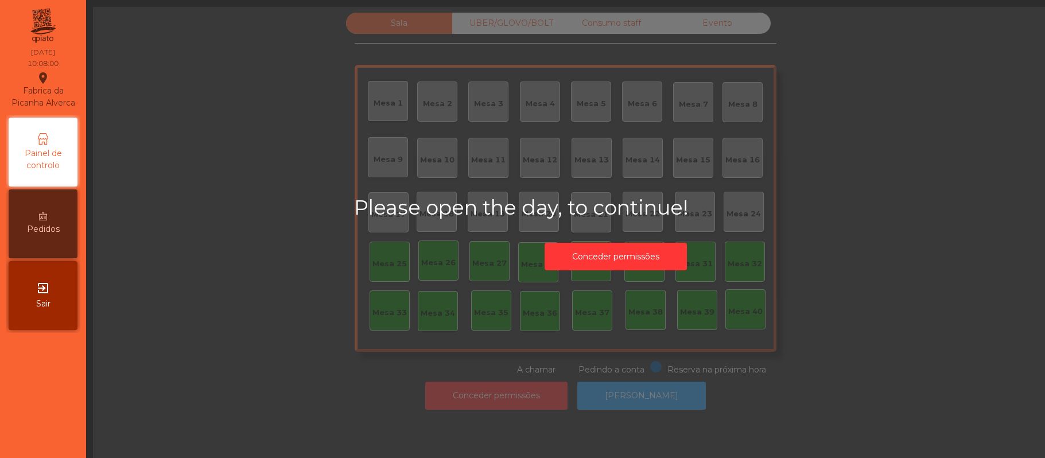 This screenshot has width=1045, height=458. I want to click on div: Fabrica da Picanha Alverca, so click(43, 90).